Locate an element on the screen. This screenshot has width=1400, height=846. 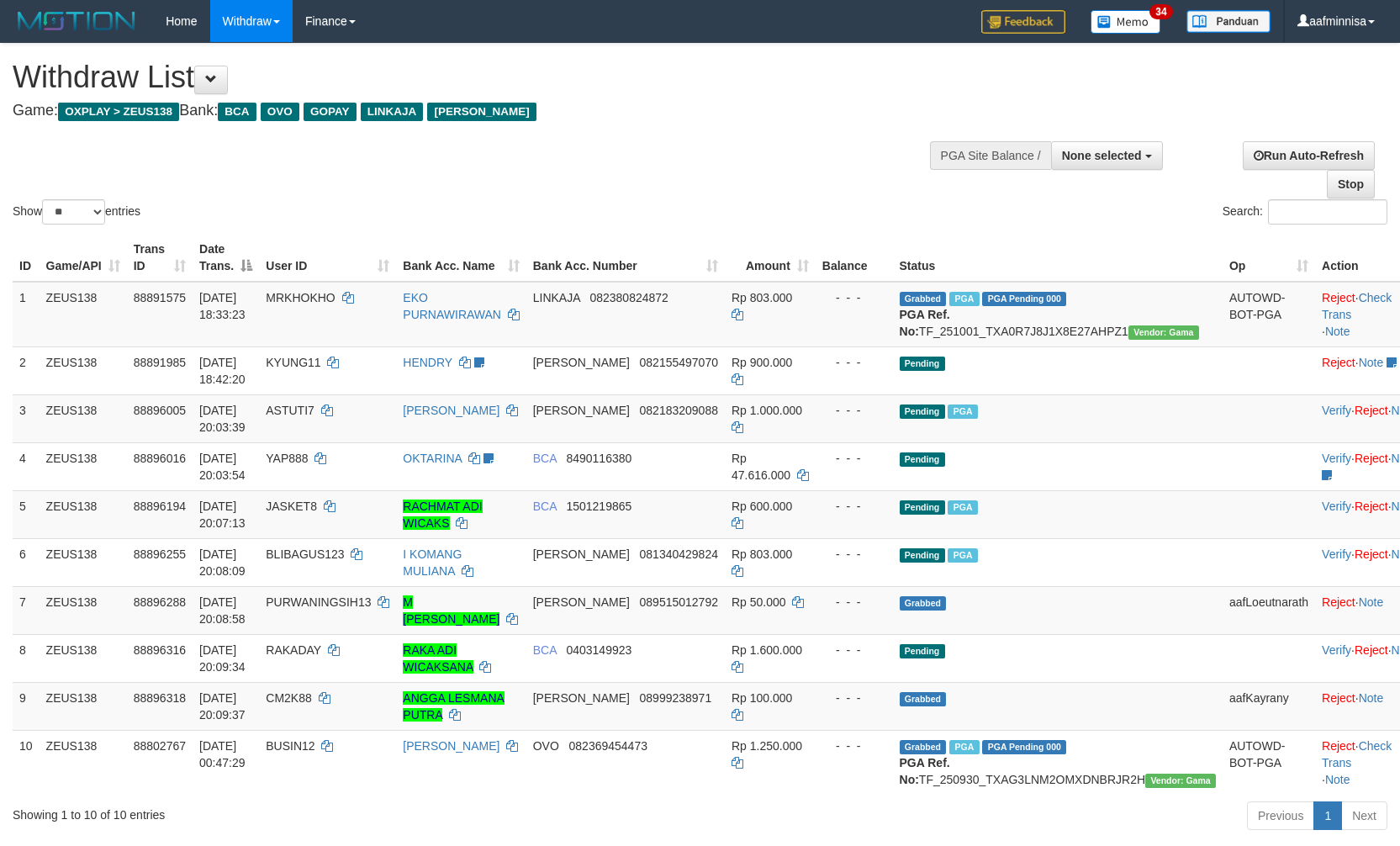
th: Amount: activate to sort column ascending is located at coordinates (770, 258).